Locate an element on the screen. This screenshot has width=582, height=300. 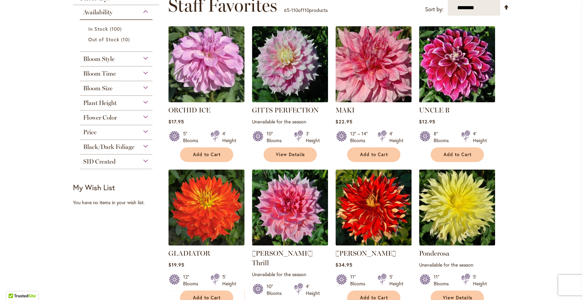
span: View Details is located at coordinates (291, 154).